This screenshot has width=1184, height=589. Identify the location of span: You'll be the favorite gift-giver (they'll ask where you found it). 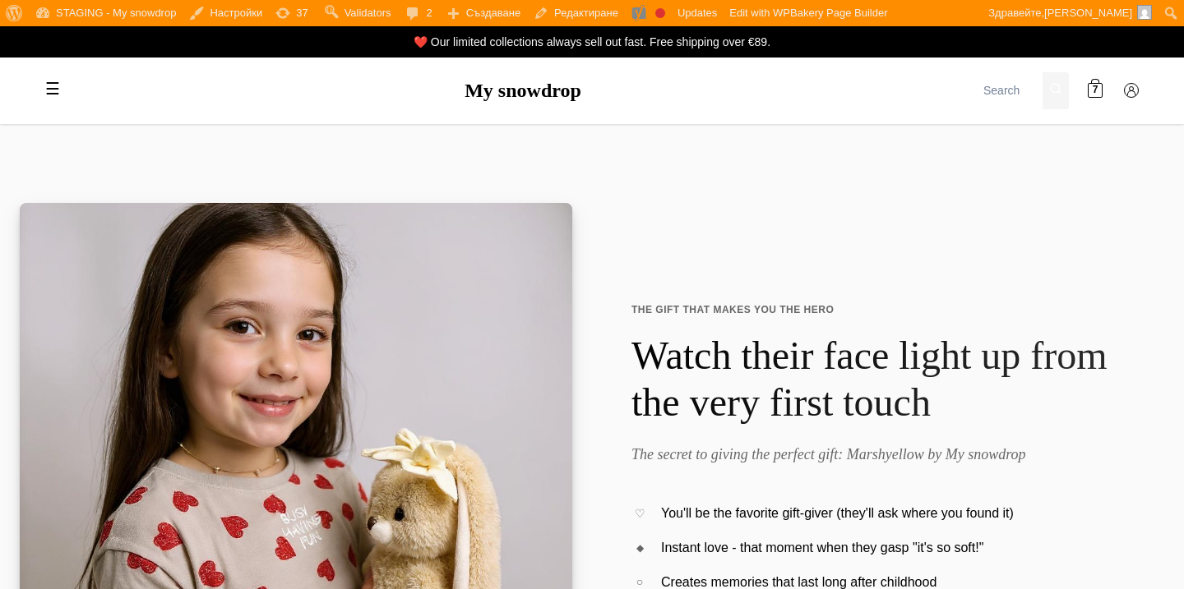
(837, 514).